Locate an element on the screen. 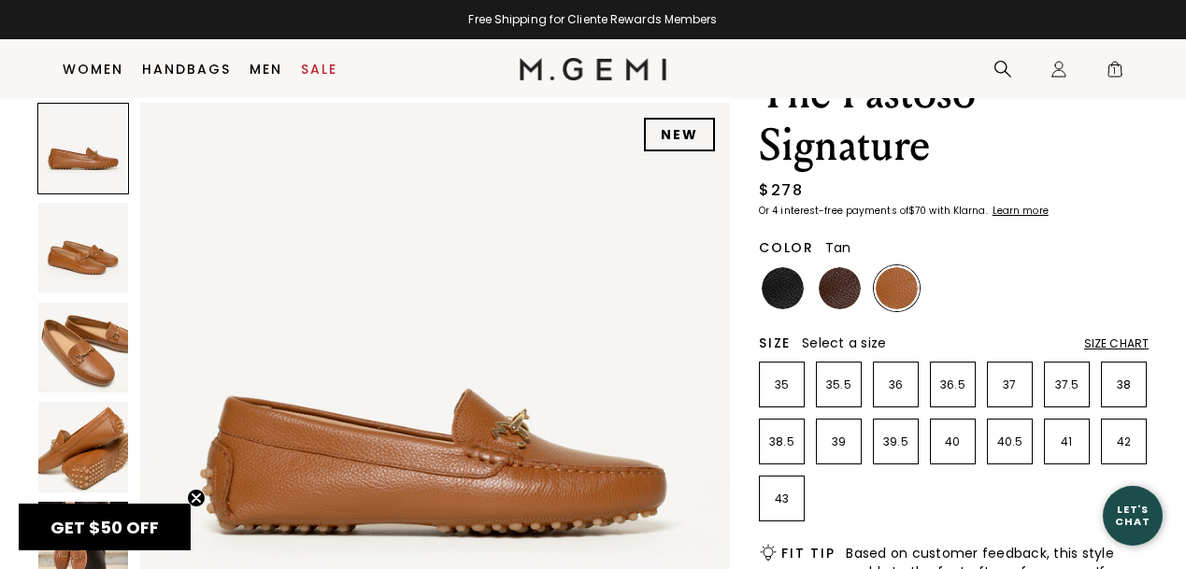 This screenshot has height=569, width=1186. p: 39.5 is located at coordinates (896, 442).